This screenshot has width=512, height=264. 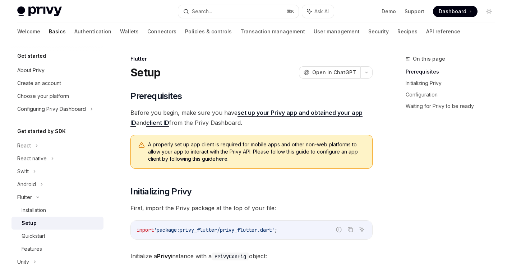 What do you see at coordinates (43, 96) in the screenshot?
I see `div: Choose your platform` at bounding box center [43, 96].